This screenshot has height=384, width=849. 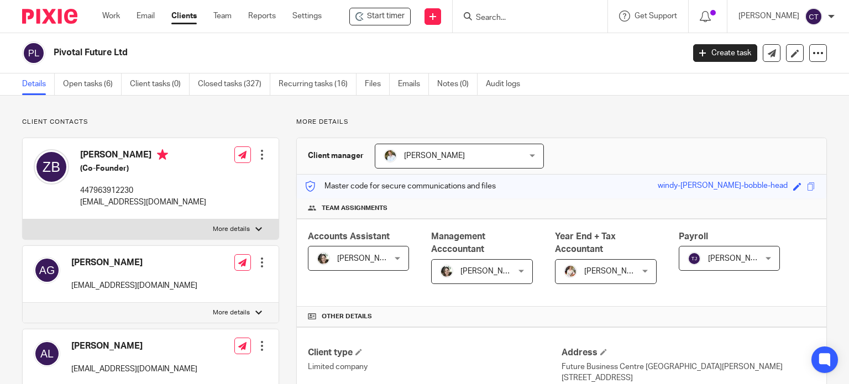 I want to click on h4: Client type, so click(x=434, y=353).